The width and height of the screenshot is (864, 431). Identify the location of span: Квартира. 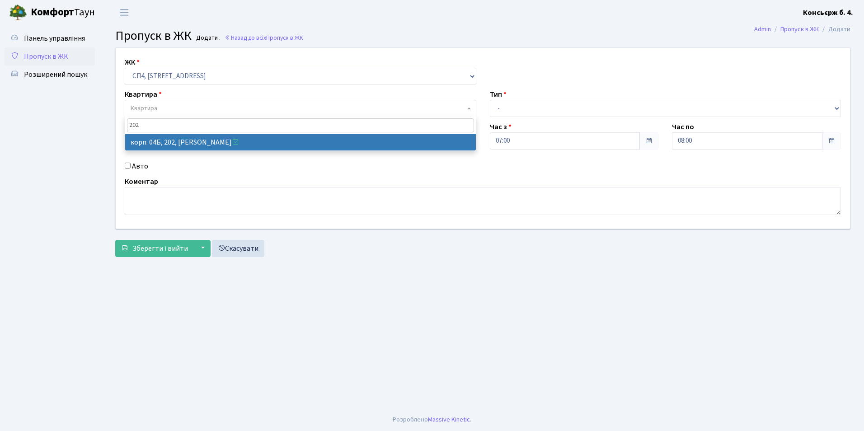
(144, 108).